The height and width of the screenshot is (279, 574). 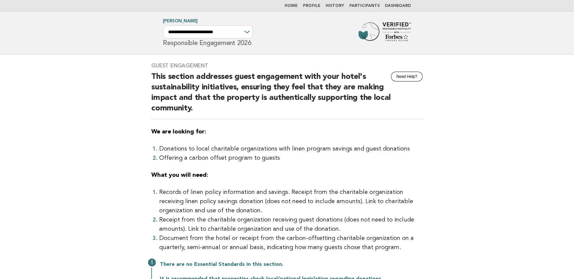 What do you see at coordinates (398, 6) in the screenshot?
I see `a: Dashboard` at bounding box center [398, 6].